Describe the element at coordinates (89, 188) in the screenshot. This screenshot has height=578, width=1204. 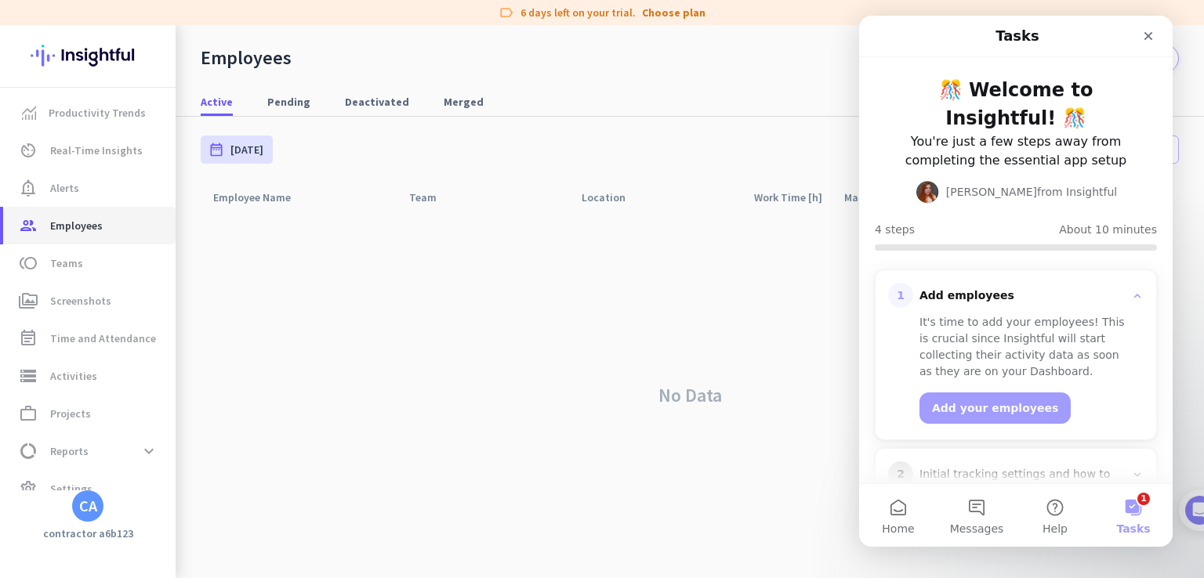
I see `a: notification_importantAlerts` at that location.